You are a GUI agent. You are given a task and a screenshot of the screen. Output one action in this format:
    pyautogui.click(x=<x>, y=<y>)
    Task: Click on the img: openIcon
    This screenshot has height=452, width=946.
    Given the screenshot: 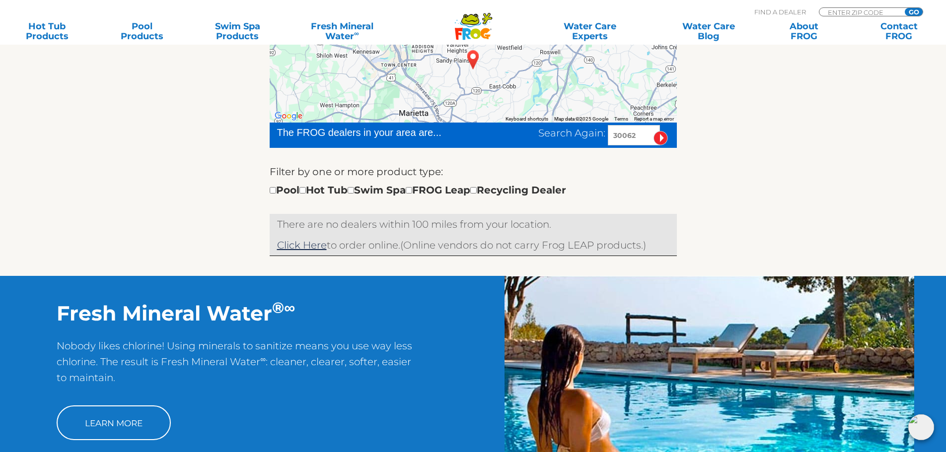 What is the action you would take?
    pyautogui.click(x=921, y=428)
    